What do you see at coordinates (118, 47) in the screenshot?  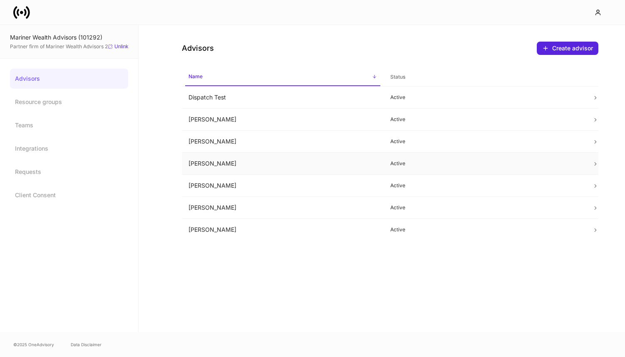 I see `button: Unlink` at bounding box center [118, 47].